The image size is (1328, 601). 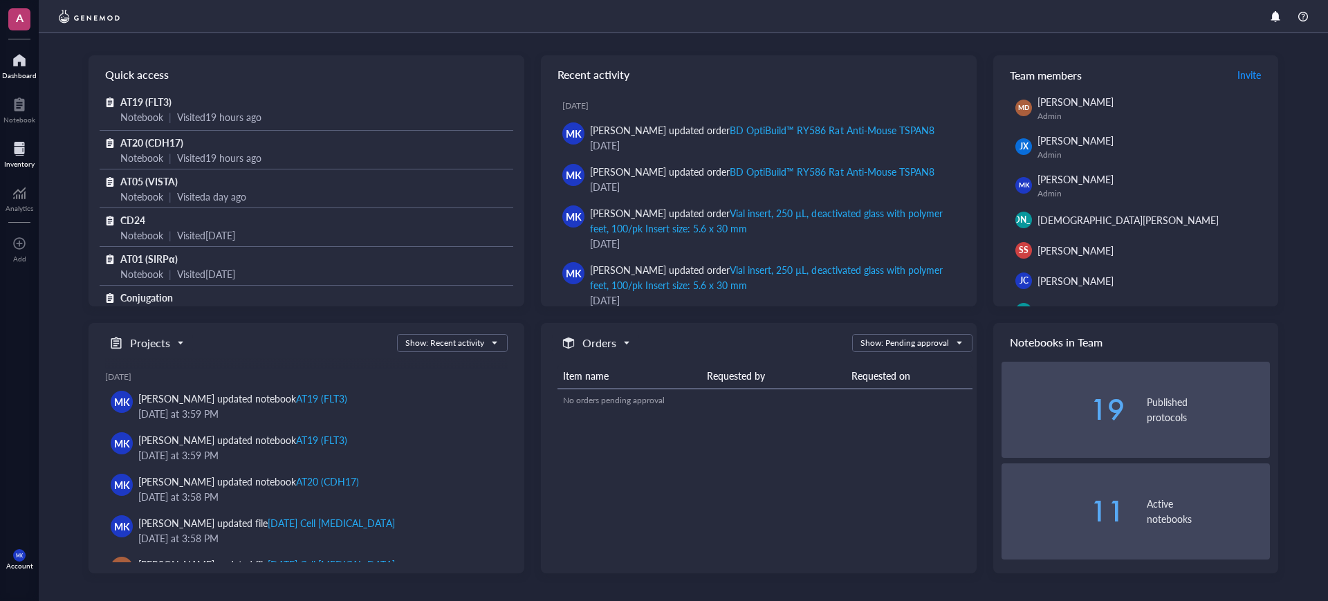 What do you see at coordinates (765, 400) in the screenshot?
I see `div: No orders pending approval` at bounding box center [765, 400].